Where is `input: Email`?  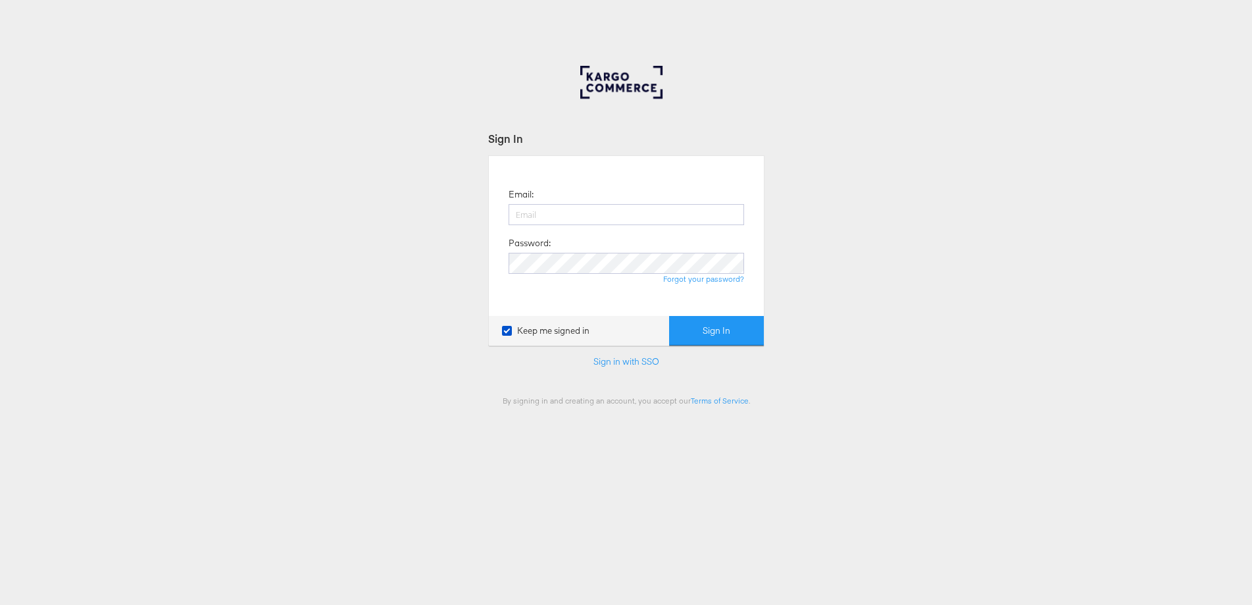 input: Email is located at coordinates (626, 214).